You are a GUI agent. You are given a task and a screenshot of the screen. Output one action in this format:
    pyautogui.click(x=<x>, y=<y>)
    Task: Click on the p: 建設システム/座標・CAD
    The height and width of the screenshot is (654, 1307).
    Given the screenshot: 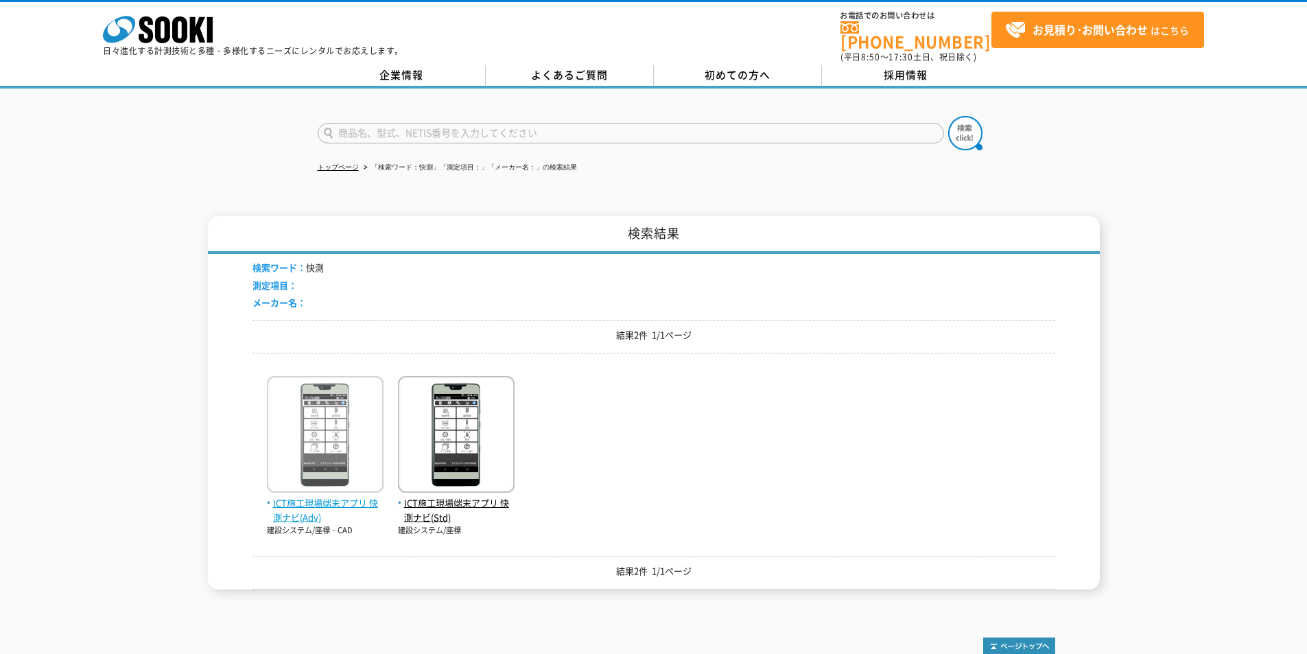 What is the action you would take?
    pyautogui.click(x=325, y=530)
    